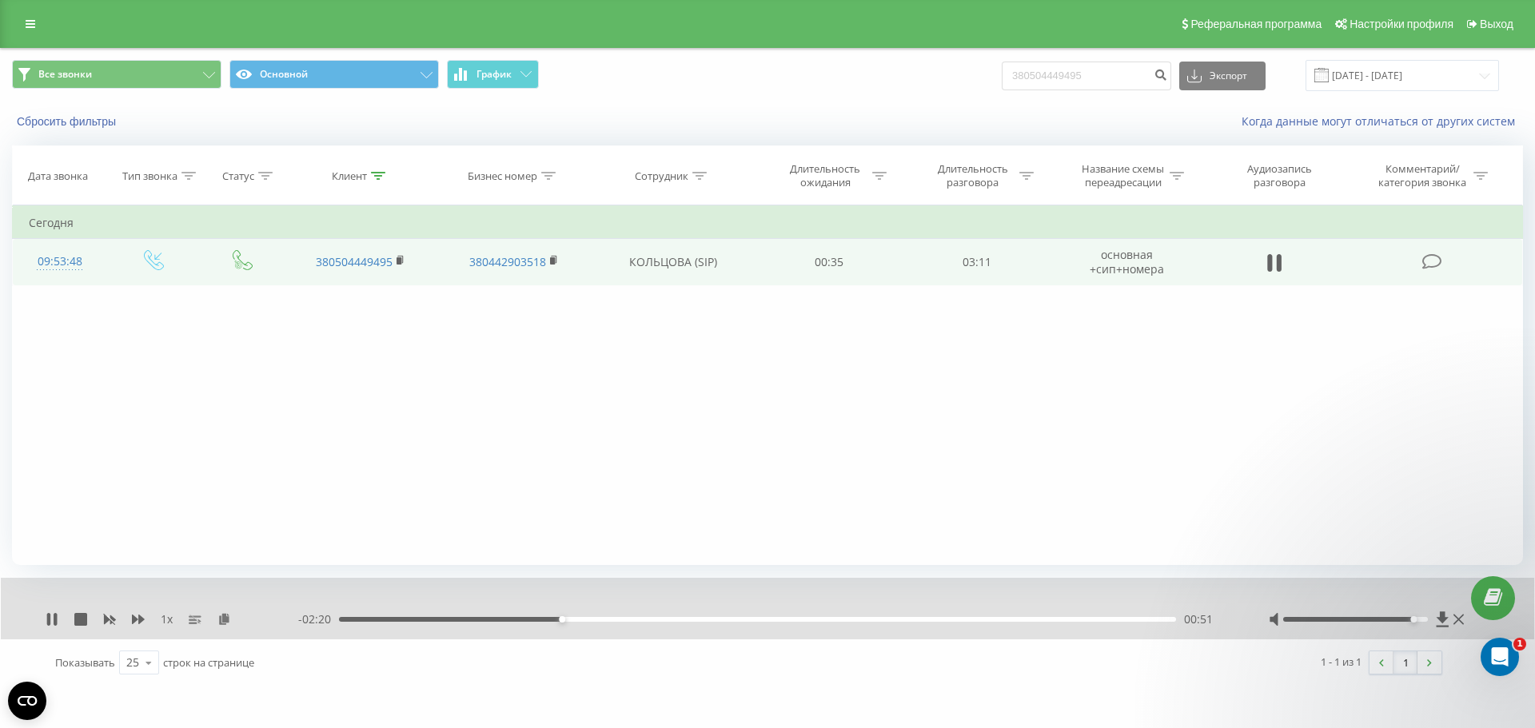 This screenshot has width=1535, height=728. What do you see at coordinates (1280, 176) in the screenshot?
I see `div: Аудиозапись разговора` at bounding box center [1280, 176].